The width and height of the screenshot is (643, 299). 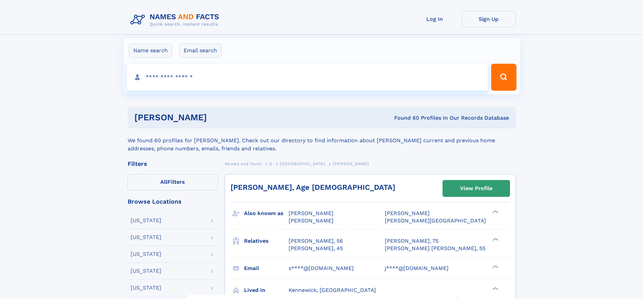 I want to click on label: Filters, so click(x=173, y=183).